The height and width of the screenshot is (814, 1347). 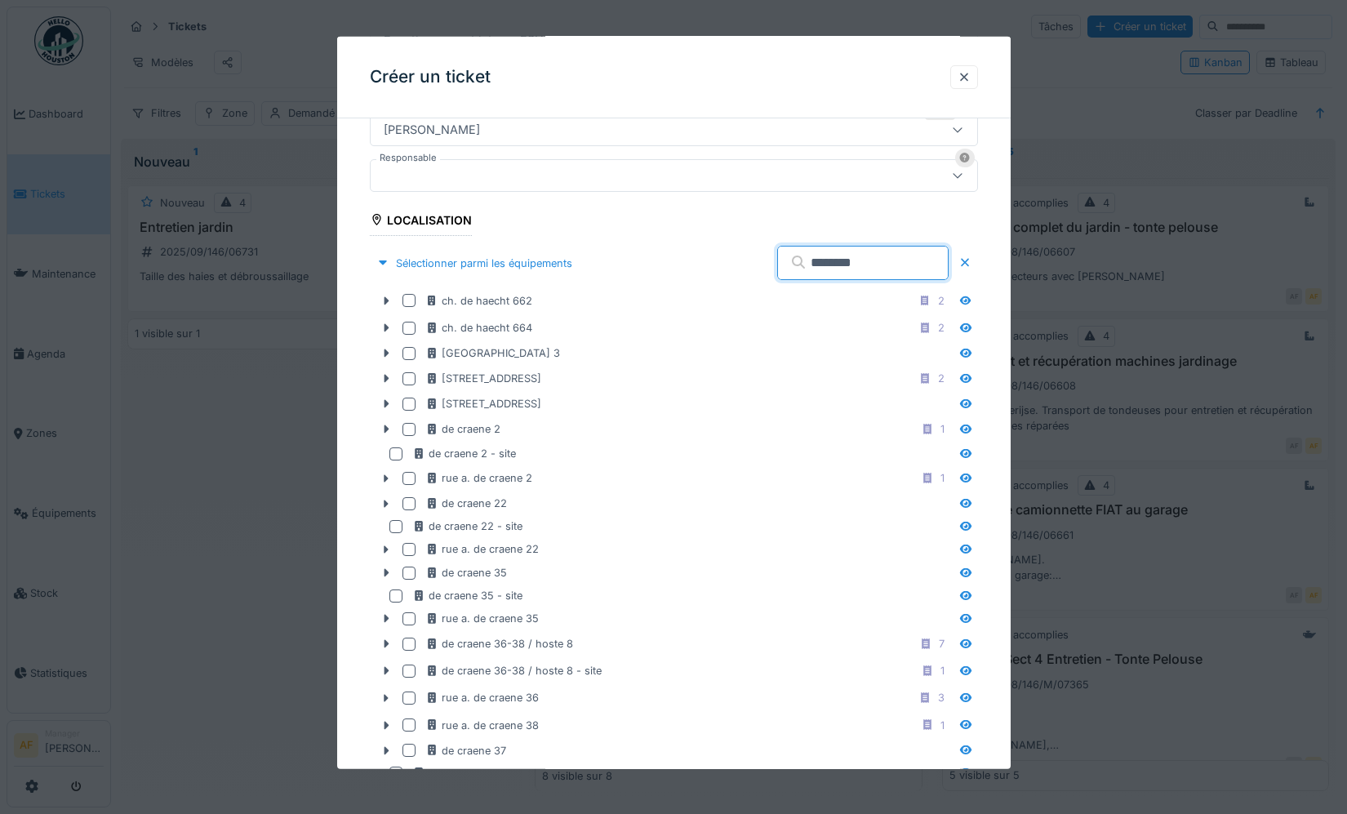 I want to click on div: de craene 35 - site, so click(x=467, y=595).